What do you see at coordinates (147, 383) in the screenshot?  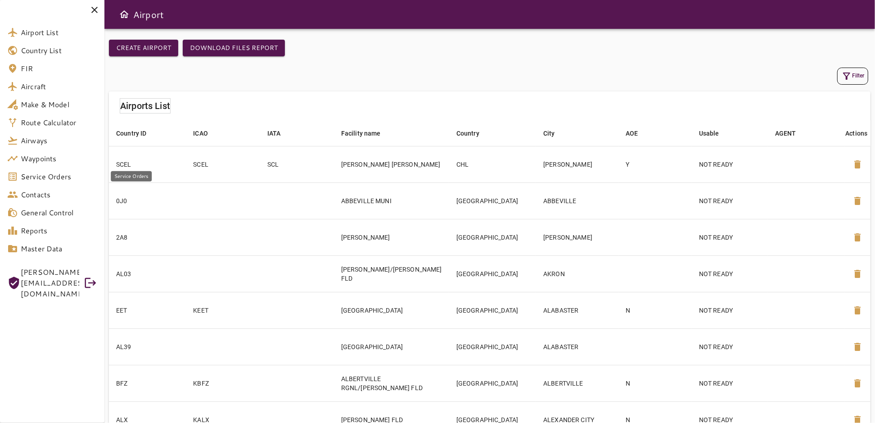 I see `td: BFZ` at bounding box center [147, 383].